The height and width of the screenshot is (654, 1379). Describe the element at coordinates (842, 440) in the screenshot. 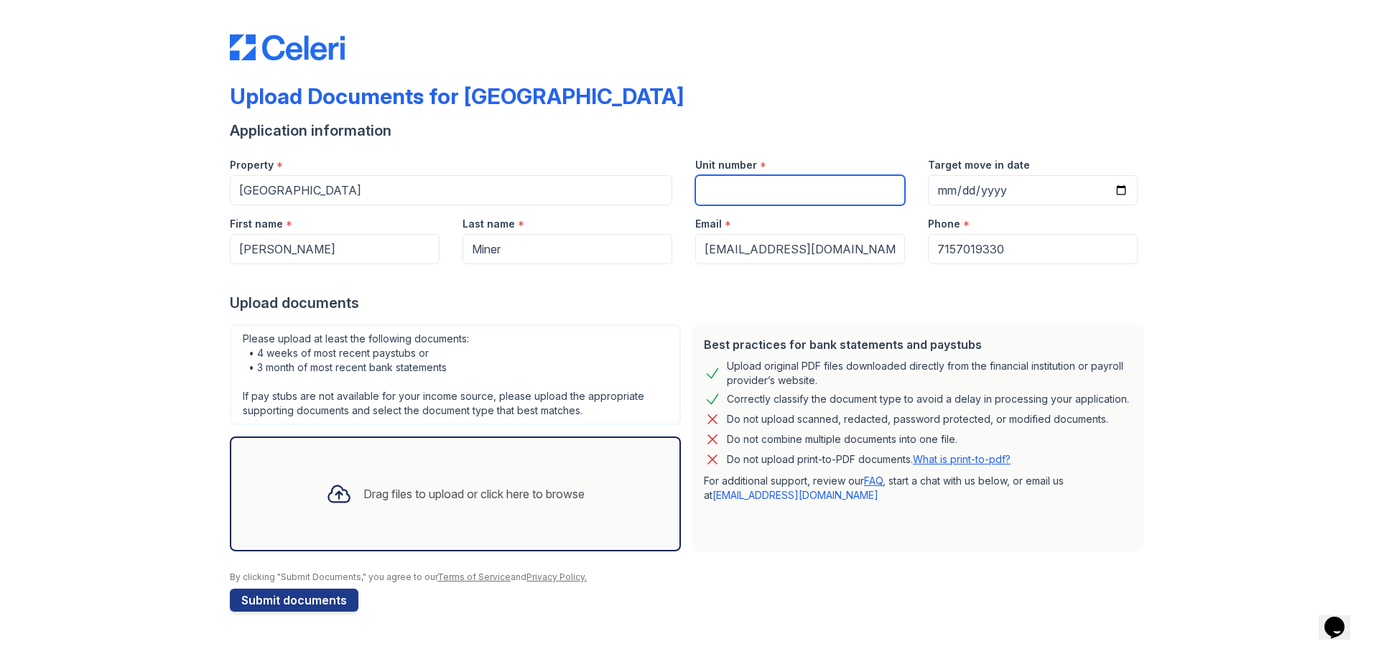

I see `div: Do not combine multiple documents into one file.` at that location.